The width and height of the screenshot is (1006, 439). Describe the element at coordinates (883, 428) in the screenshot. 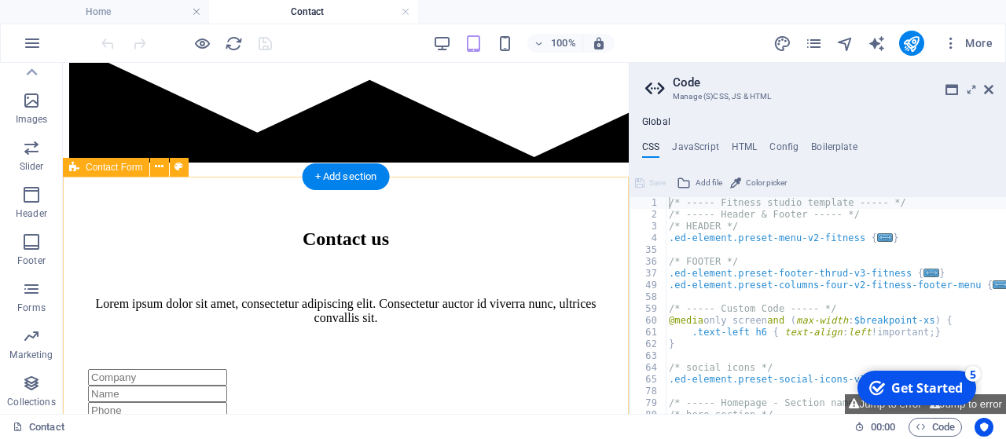

I see `span: 00 00` at that location.